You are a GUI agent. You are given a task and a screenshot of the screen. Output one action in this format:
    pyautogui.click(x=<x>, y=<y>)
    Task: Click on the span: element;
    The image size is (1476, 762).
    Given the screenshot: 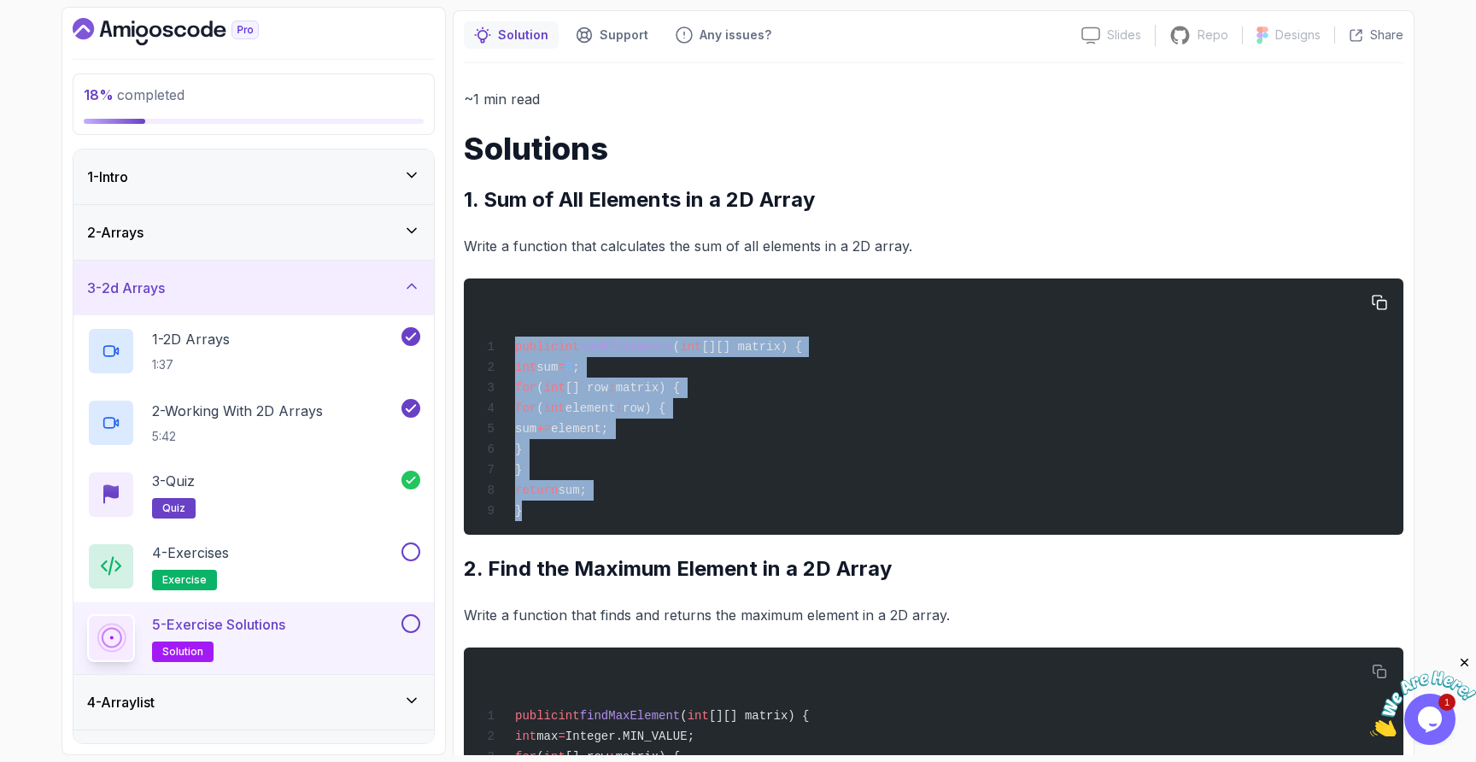 What is the action you would take?
    pyautogui.click(x=579, y=429)
    